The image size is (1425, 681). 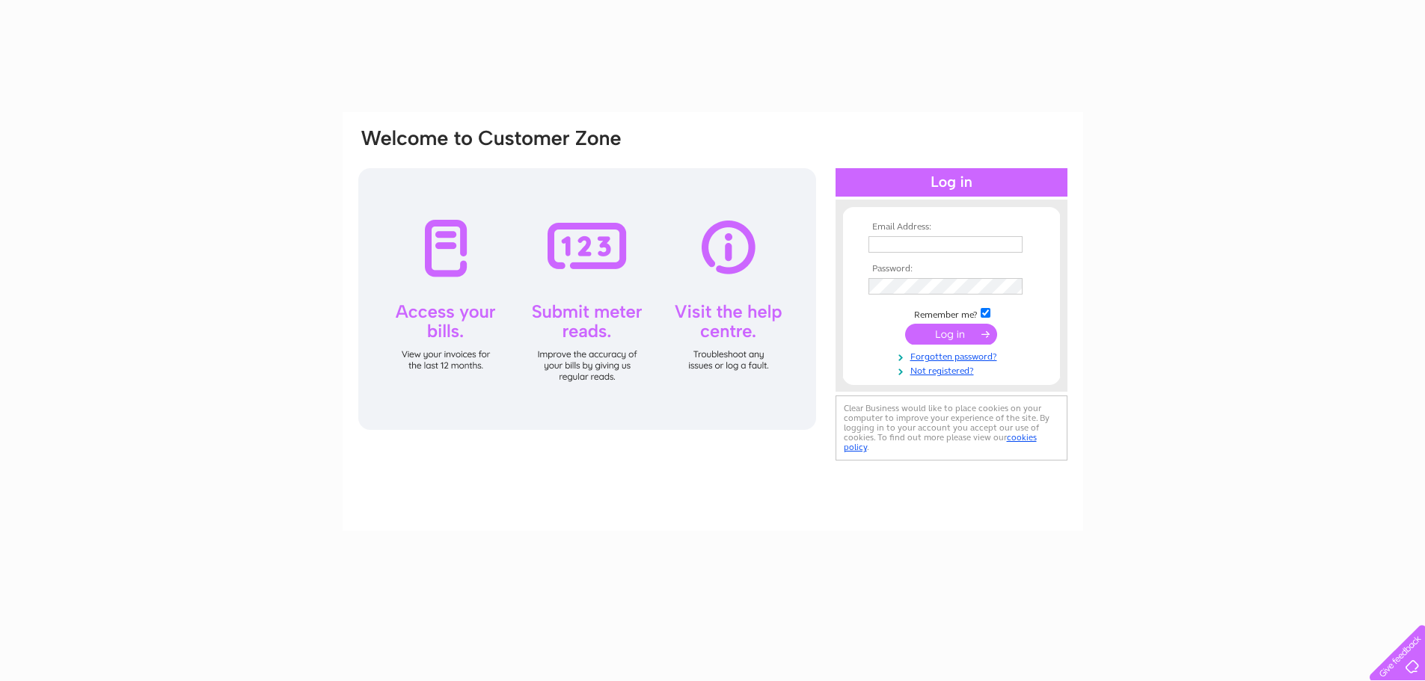 What do you see at coordinates (951, 227) in the screenshot?
I see `th: Email Address:` at bounding box center [951, 227].